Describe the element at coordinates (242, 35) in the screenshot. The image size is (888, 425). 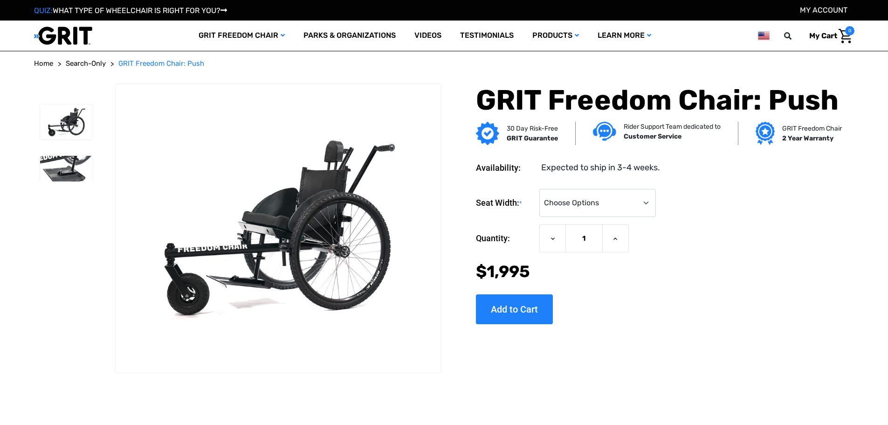
I see `a: GRIT Freedom Chair` at that location.